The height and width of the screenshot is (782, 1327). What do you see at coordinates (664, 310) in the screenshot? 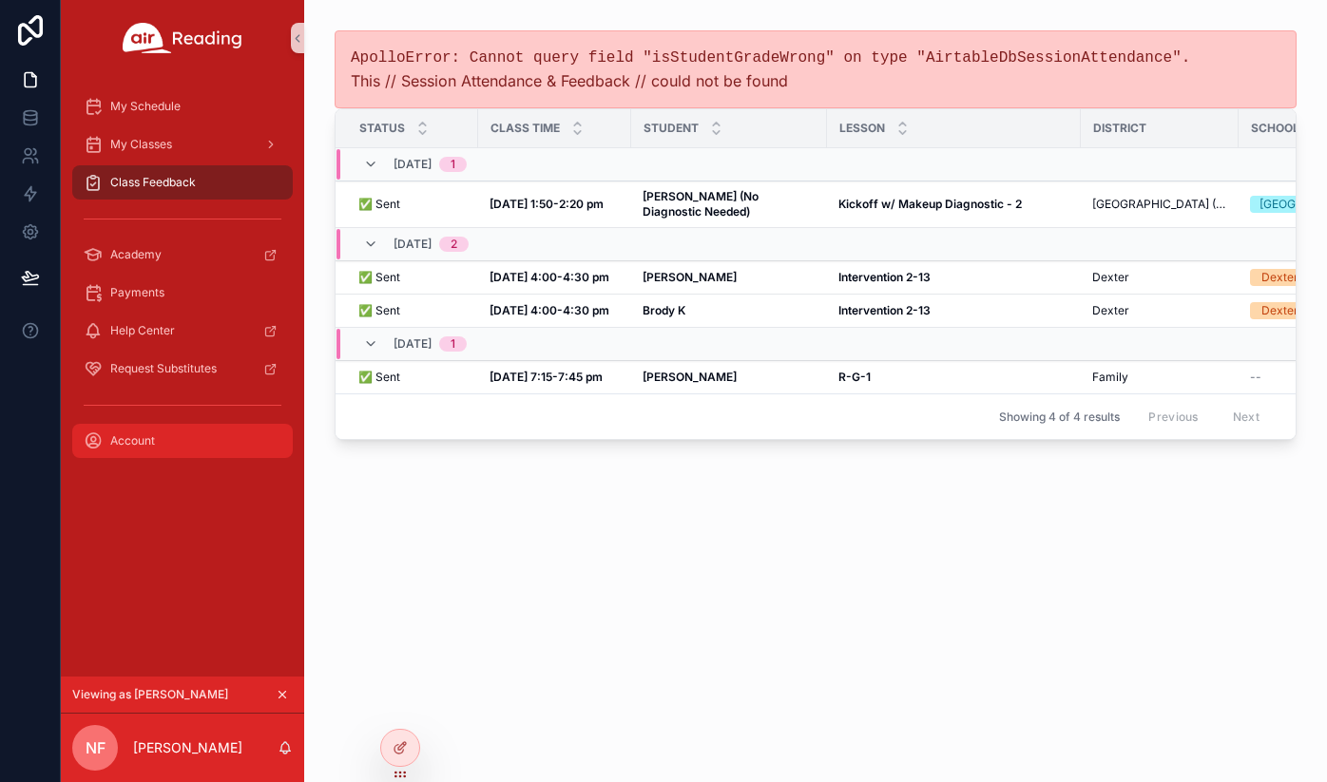
I see `strong: Brody K` at bounding box center [664, 310].